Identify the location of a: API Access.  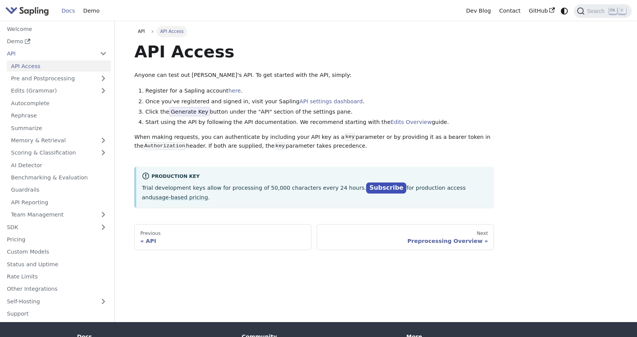
(59, 66).